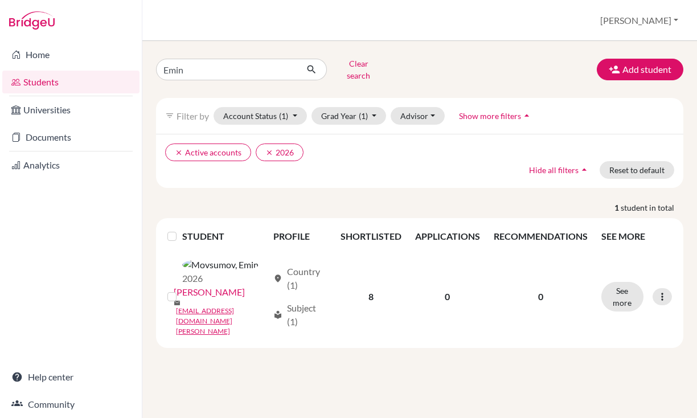  I want to click on a: Universities, so click(71, 110).